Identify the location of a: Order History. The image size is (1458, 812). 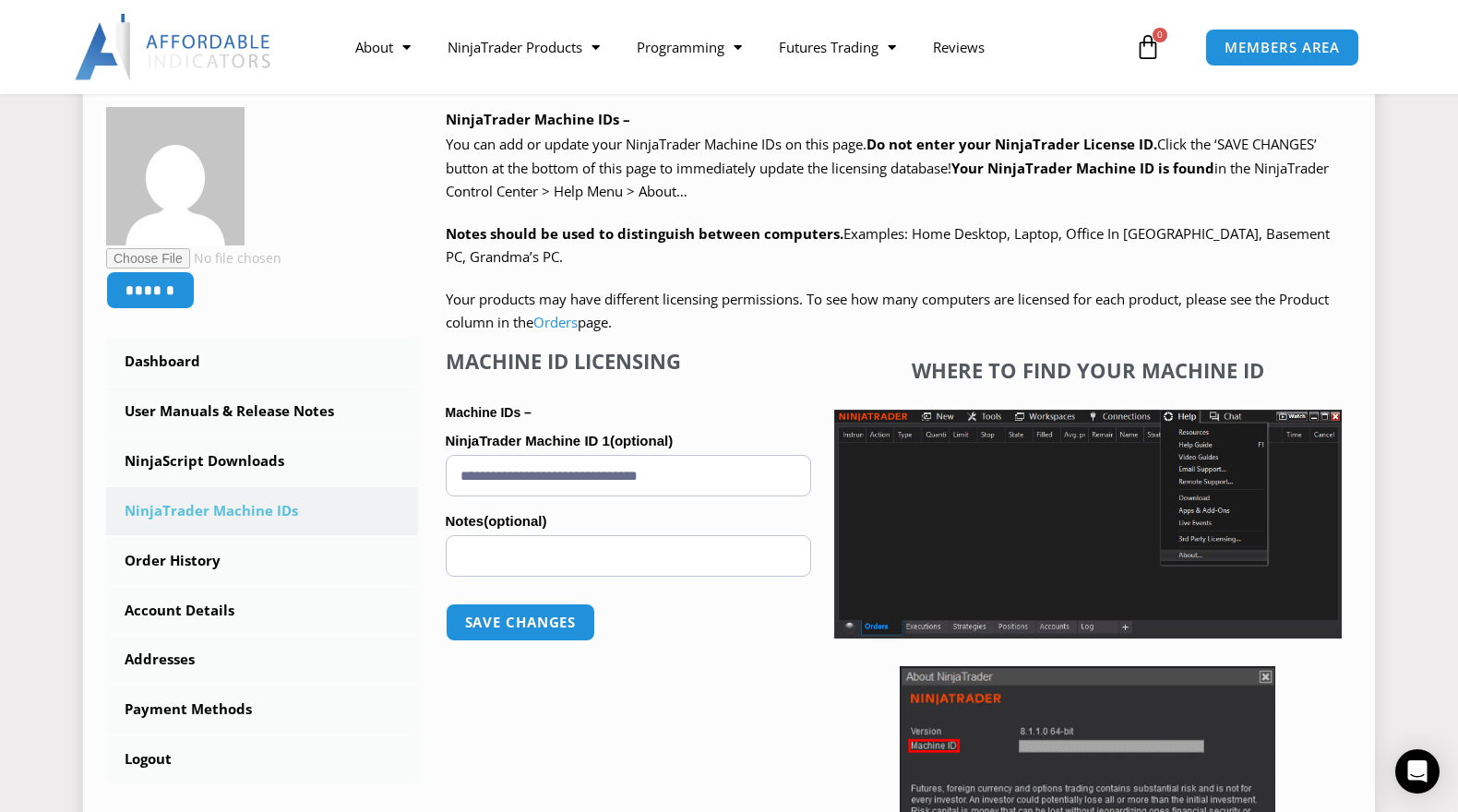
(262, 561).